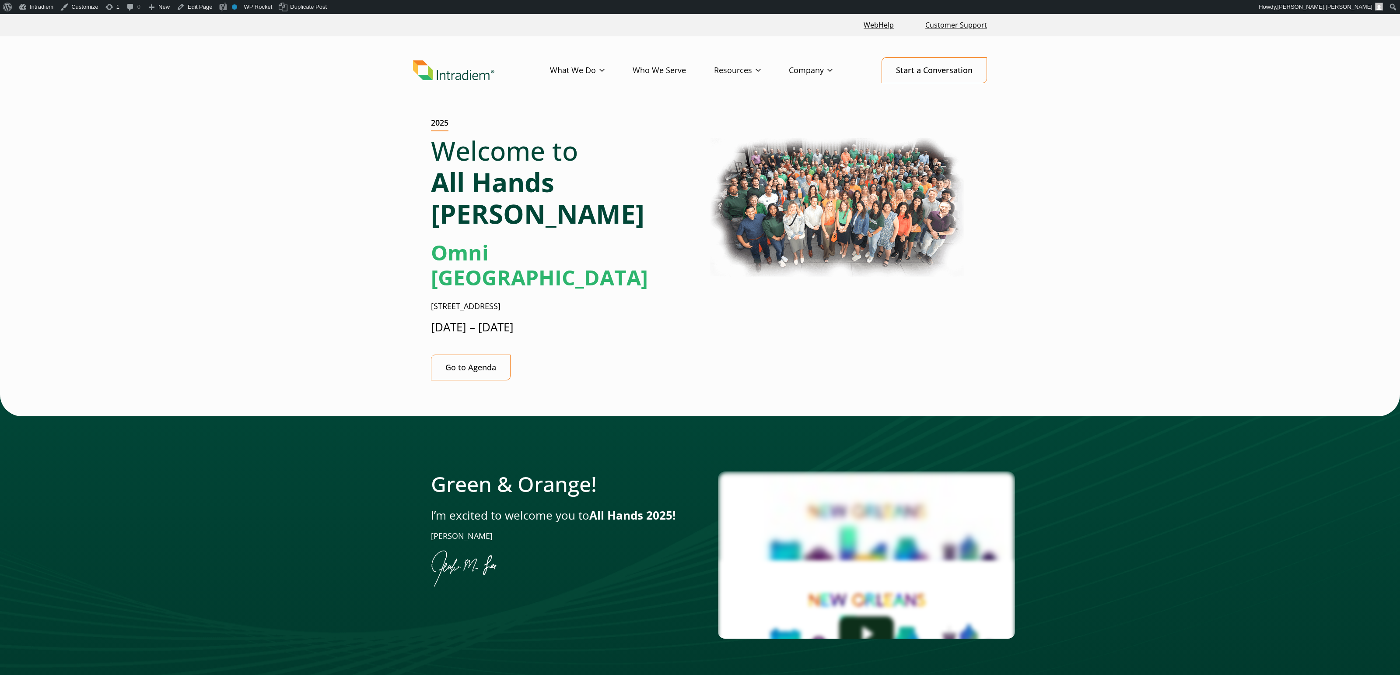 This screenshot has width=1400, height=675. What do you see at coordinates (591, 70) in the screenshot?
I see `a: What We Do` at bounding box center [591, 70].